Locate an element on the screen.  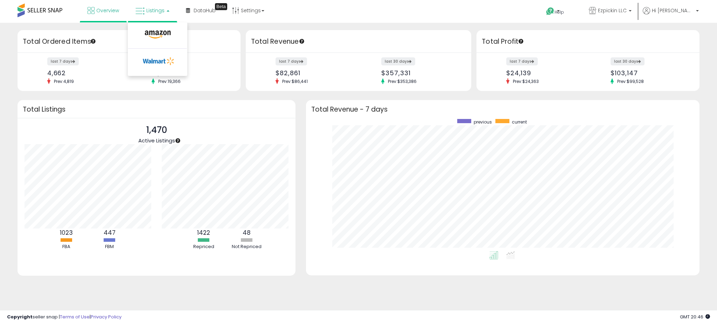
h3: Total Profit is located at coordinates (588, 42).